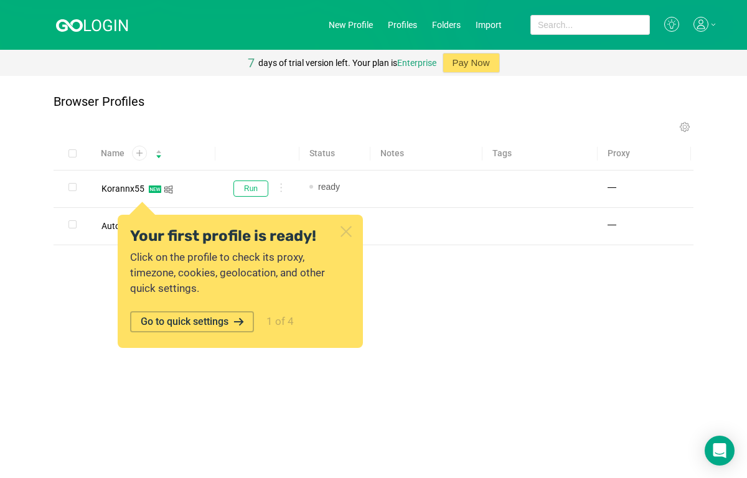  Describe the element at coordinates (168, 189) in the screenshot. I see `i: icon: windows` at that location.